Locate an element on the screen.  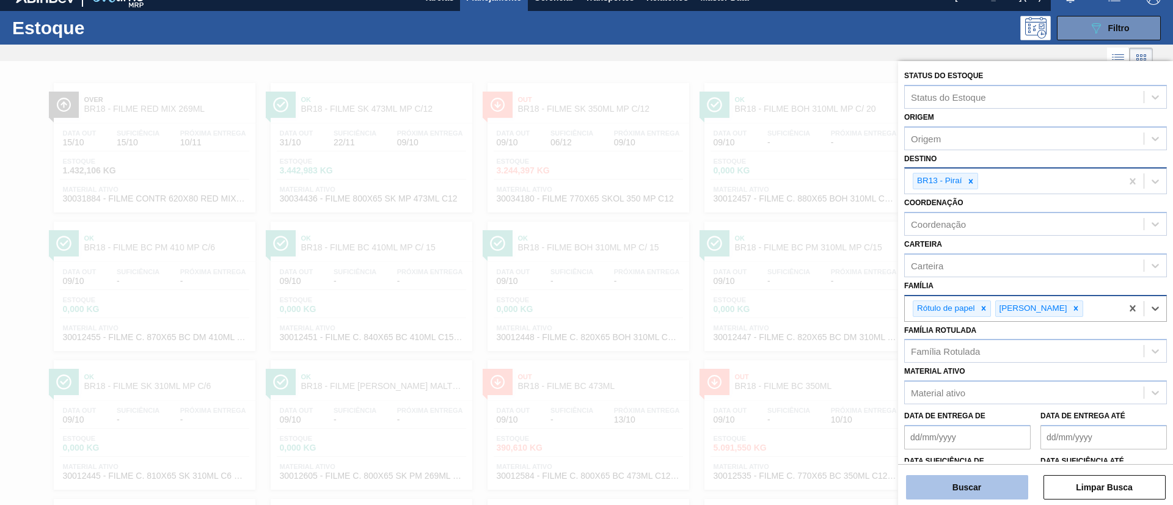
label: Família Rotulada is located at coordinates (940, 330).